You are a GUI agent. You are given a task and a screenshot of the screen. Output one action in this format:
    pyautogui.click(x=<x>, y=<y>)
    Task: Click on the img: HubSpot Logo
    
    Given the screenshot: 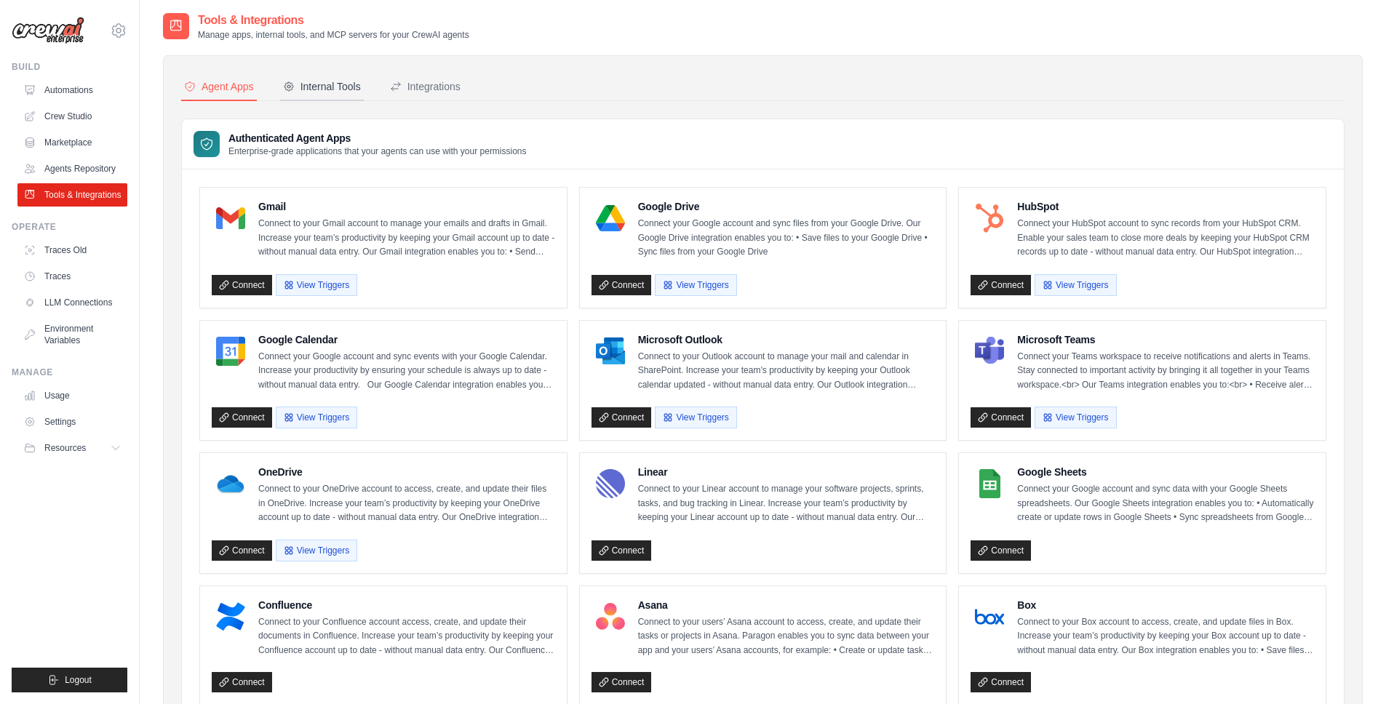 What is the action you would take?
    pyautogui.click(x=989, y=218)
    